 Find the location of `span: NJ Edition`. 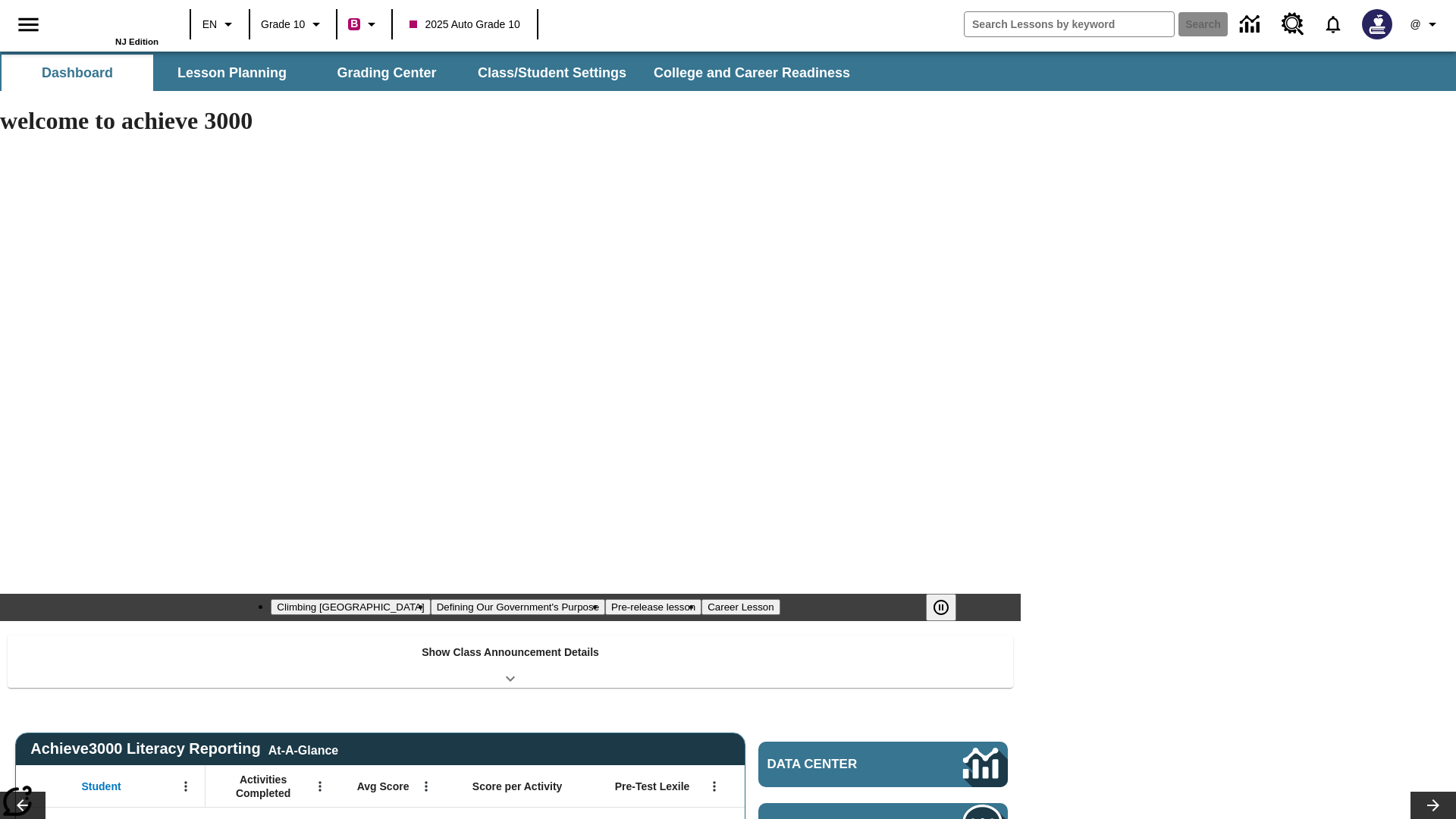

span: NJ Edition is located at coordinates (137, 42).